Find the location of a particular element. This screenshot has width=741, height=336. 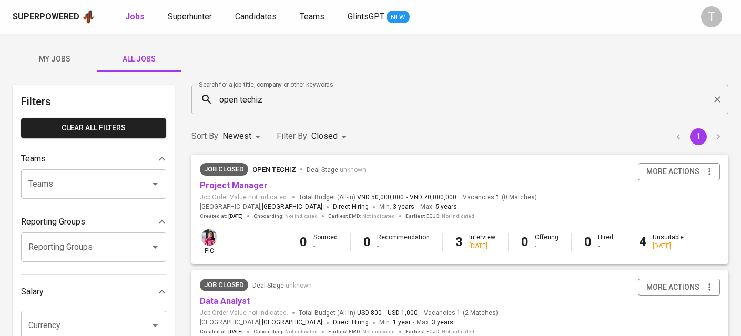

a: Project Manager is located at coordinates (234, 185).